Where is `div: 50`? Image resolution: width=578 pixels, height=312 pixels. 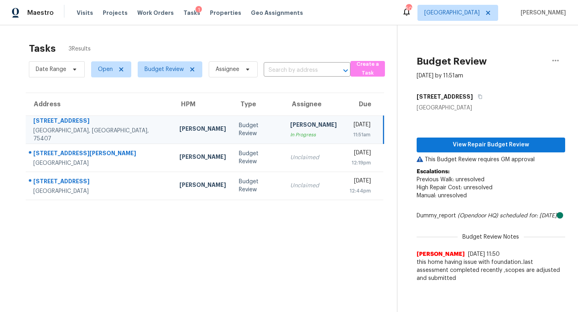 div: 50 is located at coordinates (409, 9).